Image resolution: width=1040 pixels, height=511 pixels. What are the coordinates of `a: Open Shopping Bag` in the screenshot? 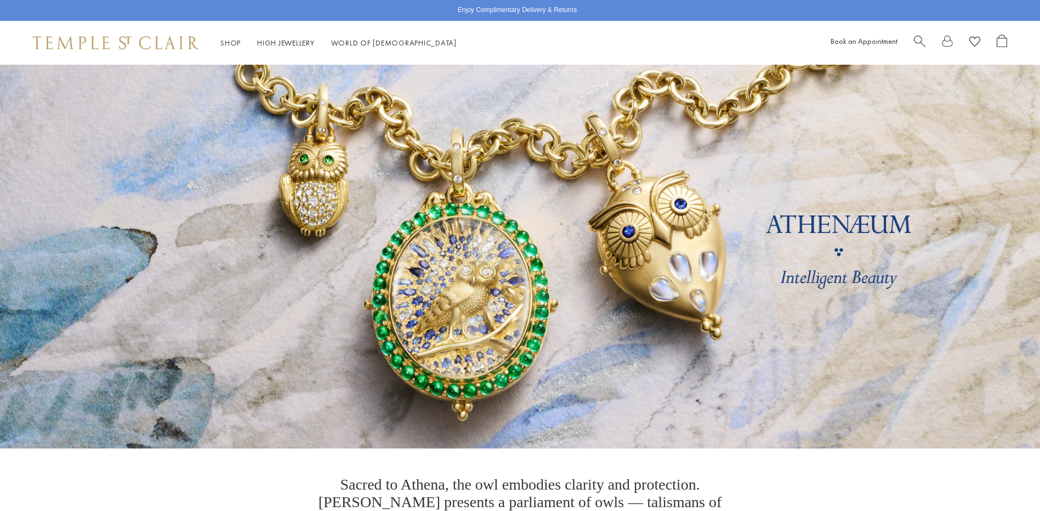 It's located at (1002, 43).